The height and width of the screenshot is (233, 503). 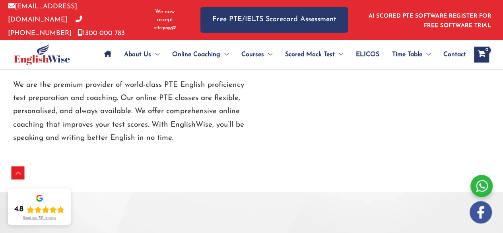 I want to click on nav: Site Navigation: Main Menu, so click(x=282, y=54).